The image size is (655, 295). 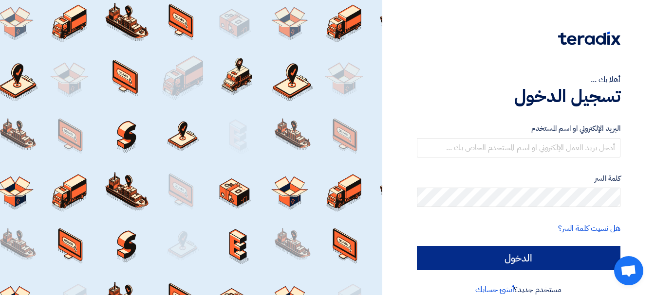 I want to click on img: Teradix logo, so click(x=589, y=38).